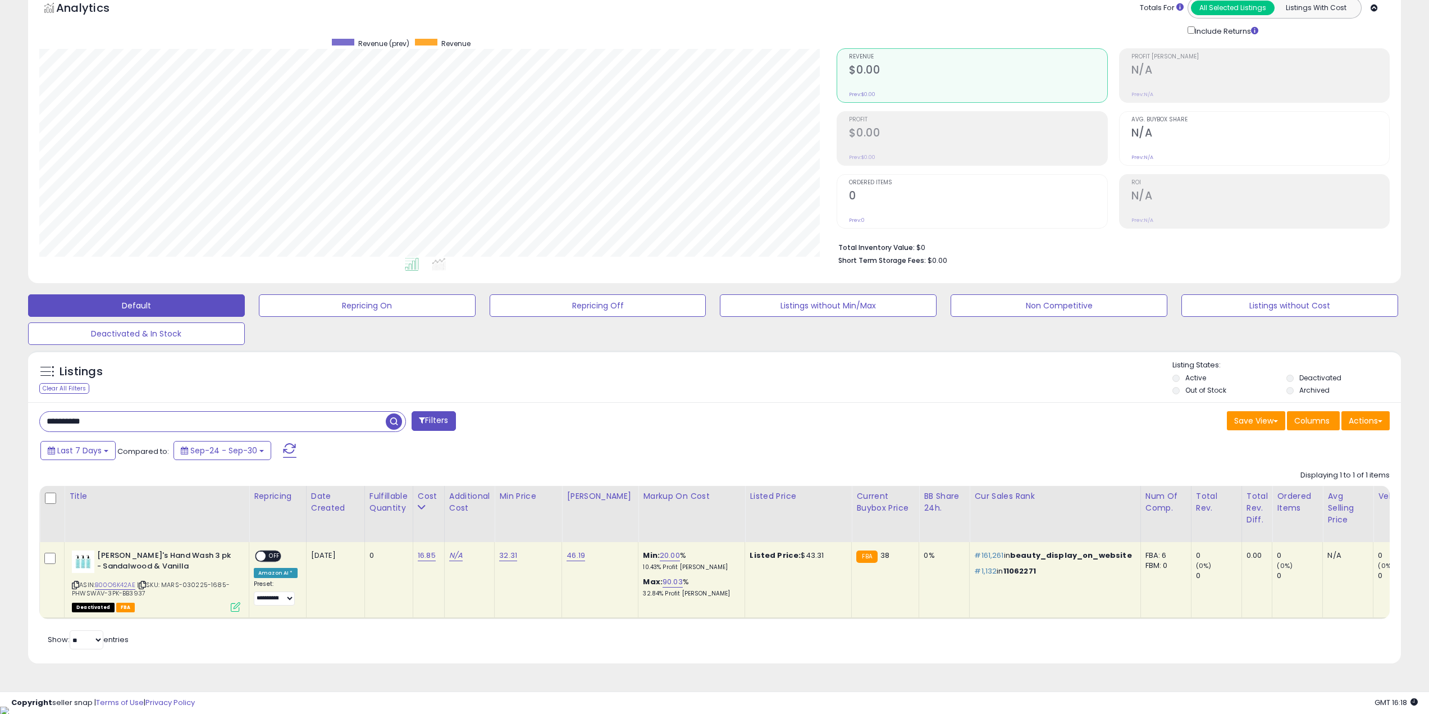 This screenshot has height=714, width=1429. I want to click on div: Displaying 1 to 1 of 1 items, so click(1345, 475).